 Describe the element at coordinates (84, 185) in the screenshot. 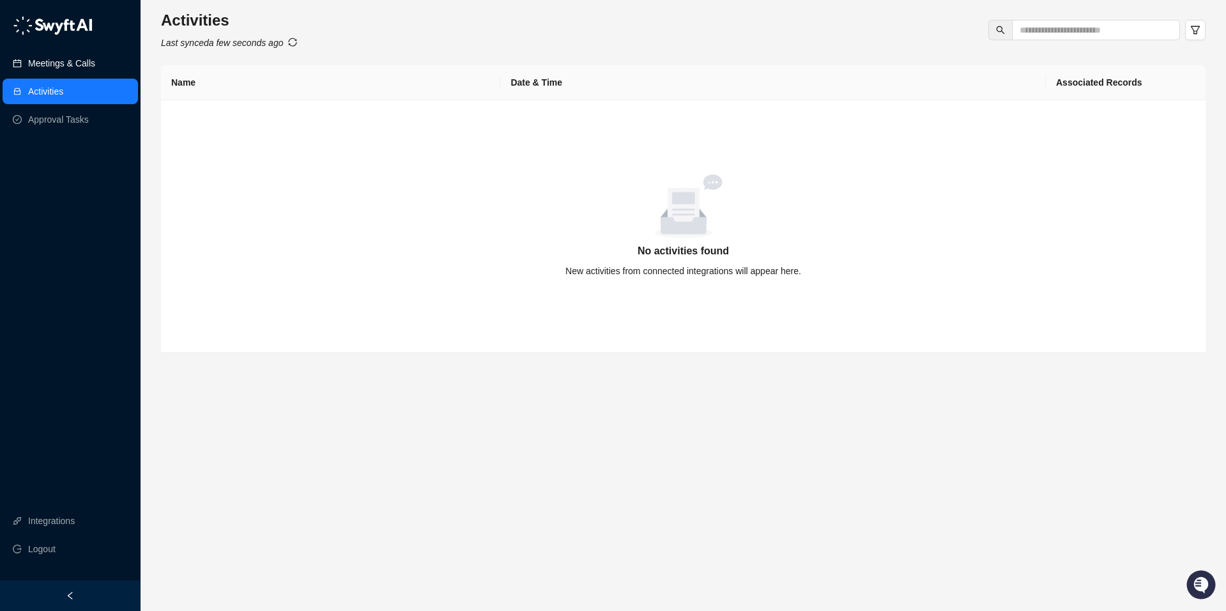

I see `span: Status` at that location.